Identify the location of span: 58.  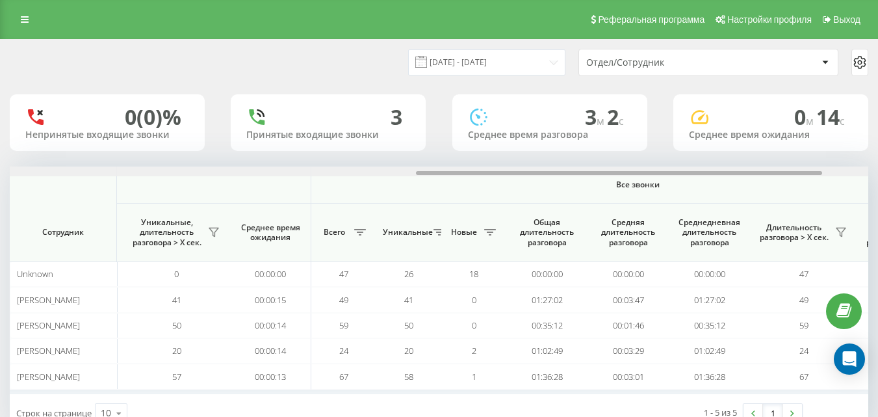
(409, 376).